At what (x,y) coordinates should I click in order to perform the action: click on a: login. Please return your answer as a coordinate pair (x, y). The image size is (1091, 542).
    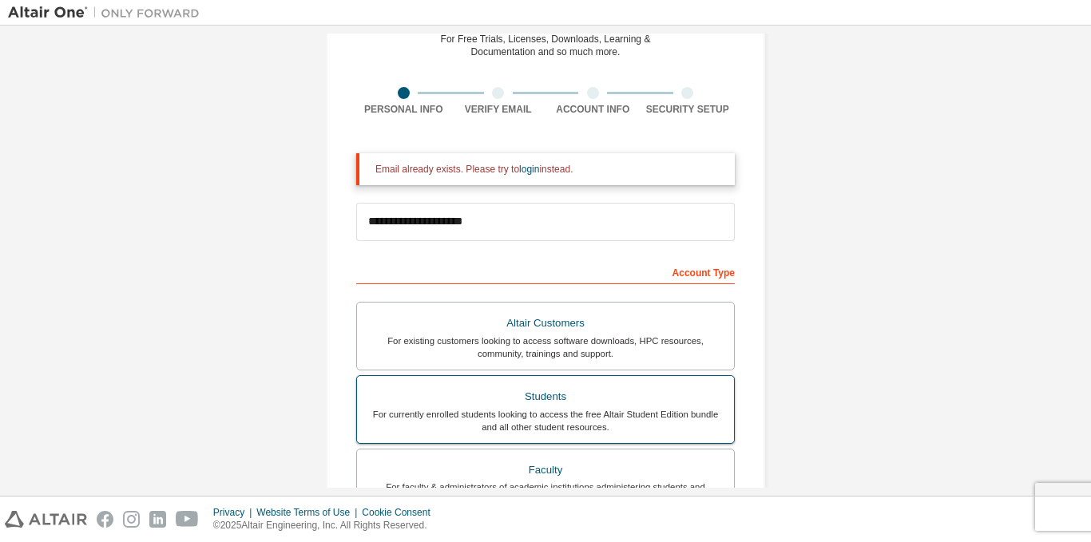
    Looking at the image, I should click on (529, 169).